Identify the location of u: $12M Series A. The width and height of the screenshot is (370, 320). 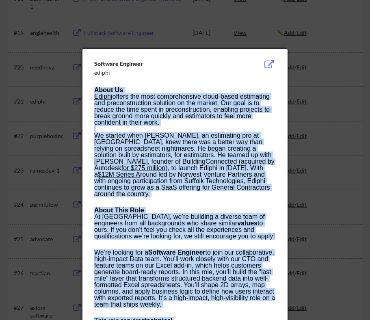
(119, 174).